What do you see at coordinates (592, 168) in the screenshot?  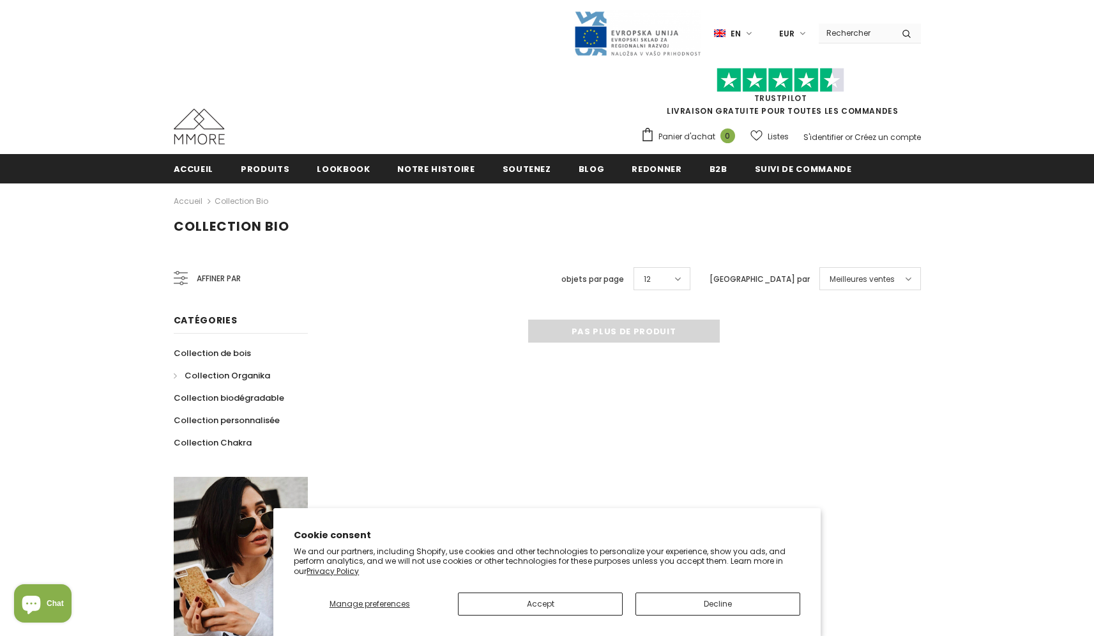 I see `a: Blog` at bounding box center [592, 168].